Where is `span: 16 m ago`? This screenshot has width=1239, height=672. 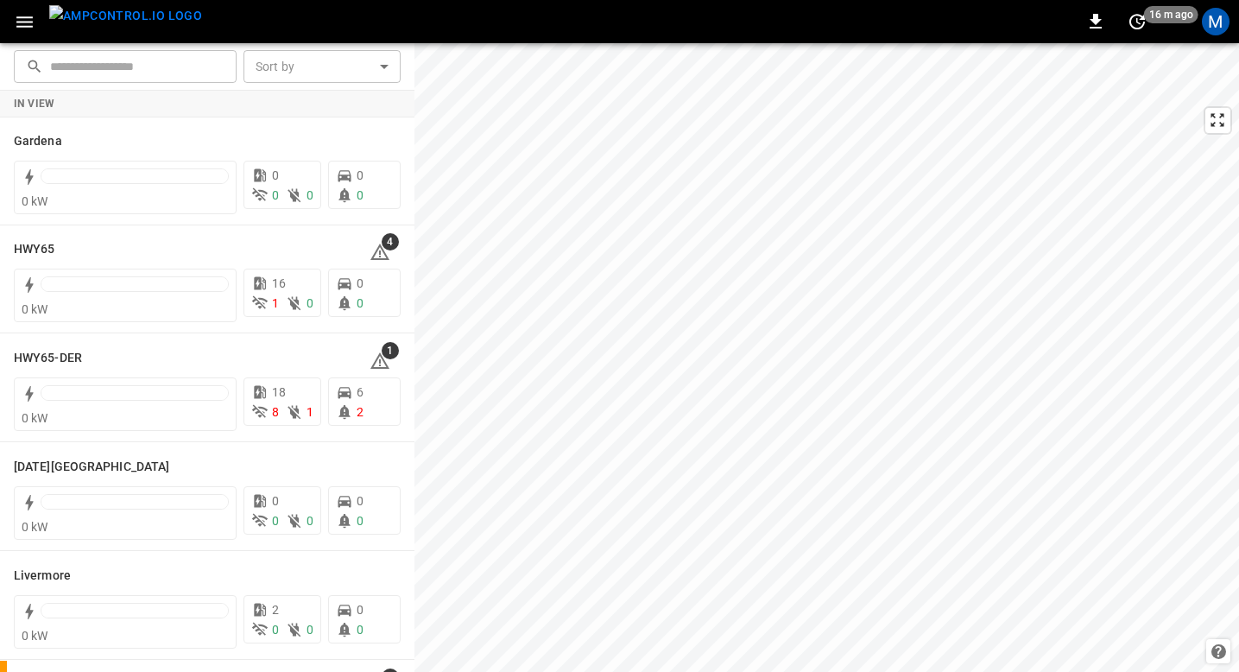 span: 16 m ago is located at coordinates (1170, 15).